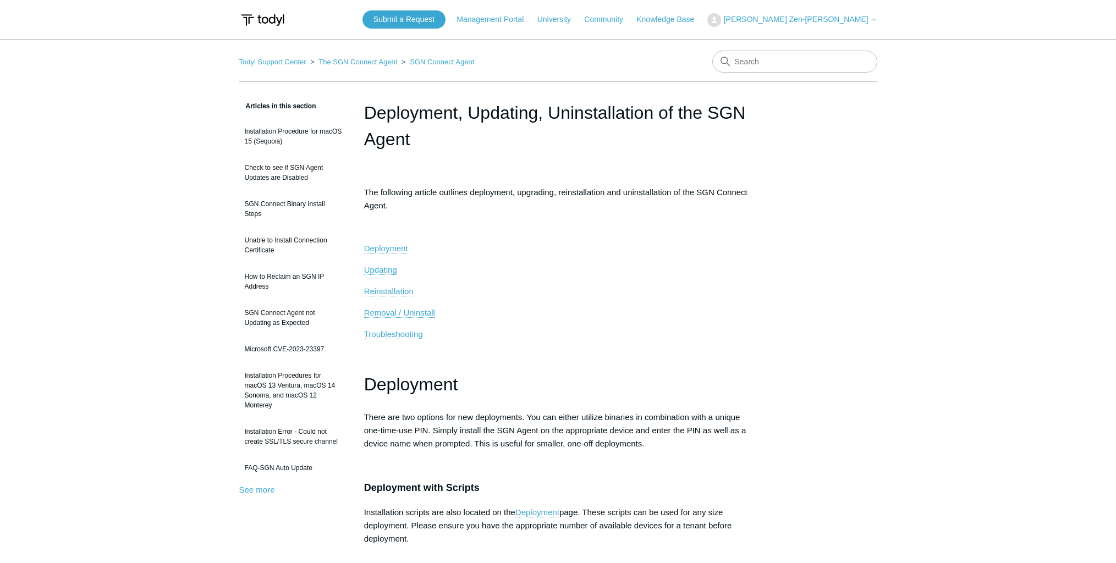 Image resolution: width=1116 pixels, height=563 pixels. Describe the element at coordinates (274, 62) in the screenshot. I see `li: Todyl Support Center` at that location.